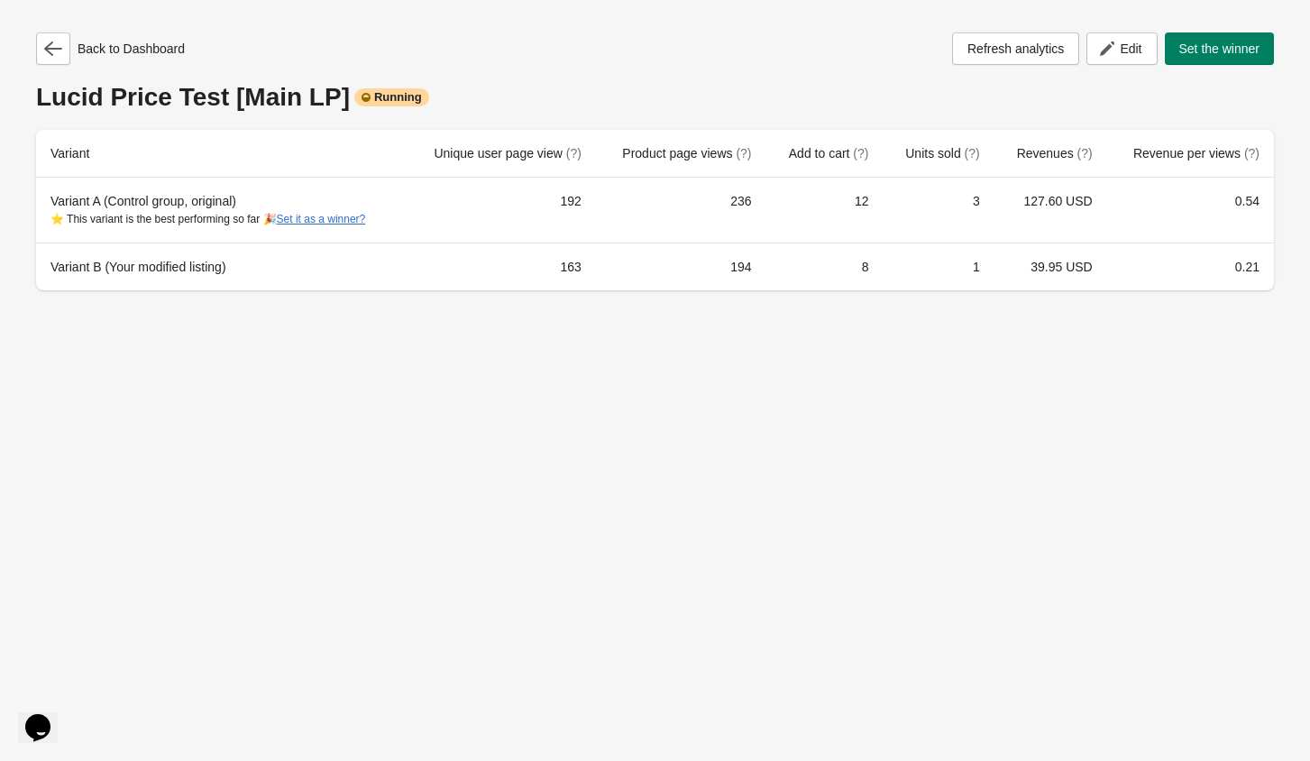 This screenshot has height=761, width=1310. What do you see at coordinates (825, 266) in the screenshot?
I see `td: 8` at bounding box center [825, 266].